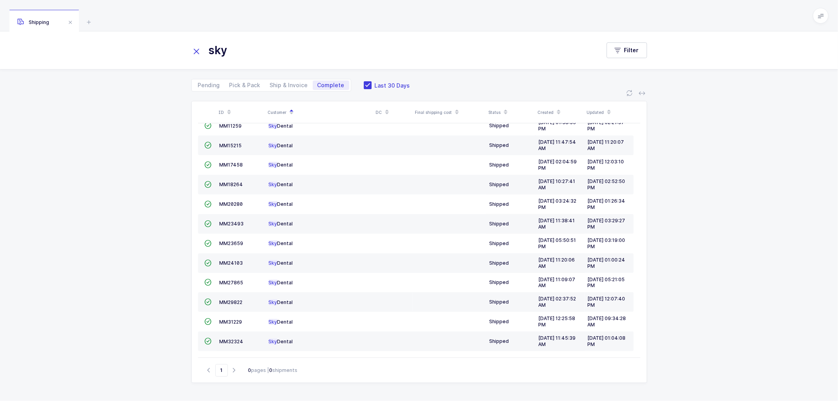 Image resolution: width=838 pixels, height=401 pixels. I want to click on span: MM29822, so click(231, 302).